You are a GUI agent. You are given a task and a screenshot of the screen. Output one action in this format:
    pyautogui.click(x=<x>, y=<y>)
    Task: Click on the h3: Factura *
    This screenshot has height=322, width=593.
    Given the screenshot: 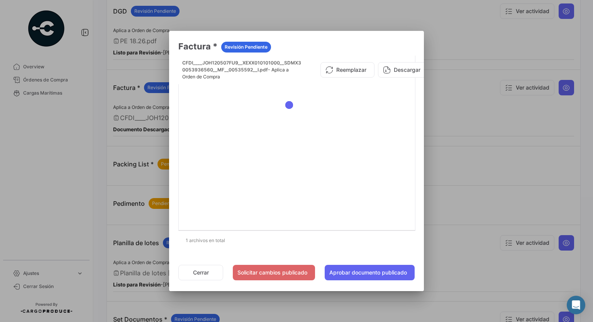 What is the action you would take?
    pyautogui.click(x=297, y=46)
    